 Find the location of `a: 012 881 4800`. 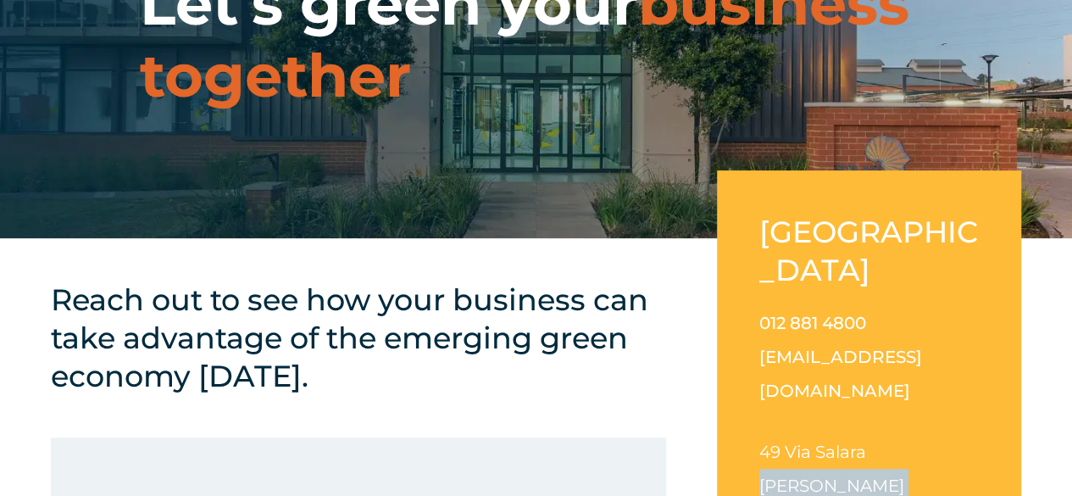

a: 012 881 4800 is located at coordinates (813, 323).